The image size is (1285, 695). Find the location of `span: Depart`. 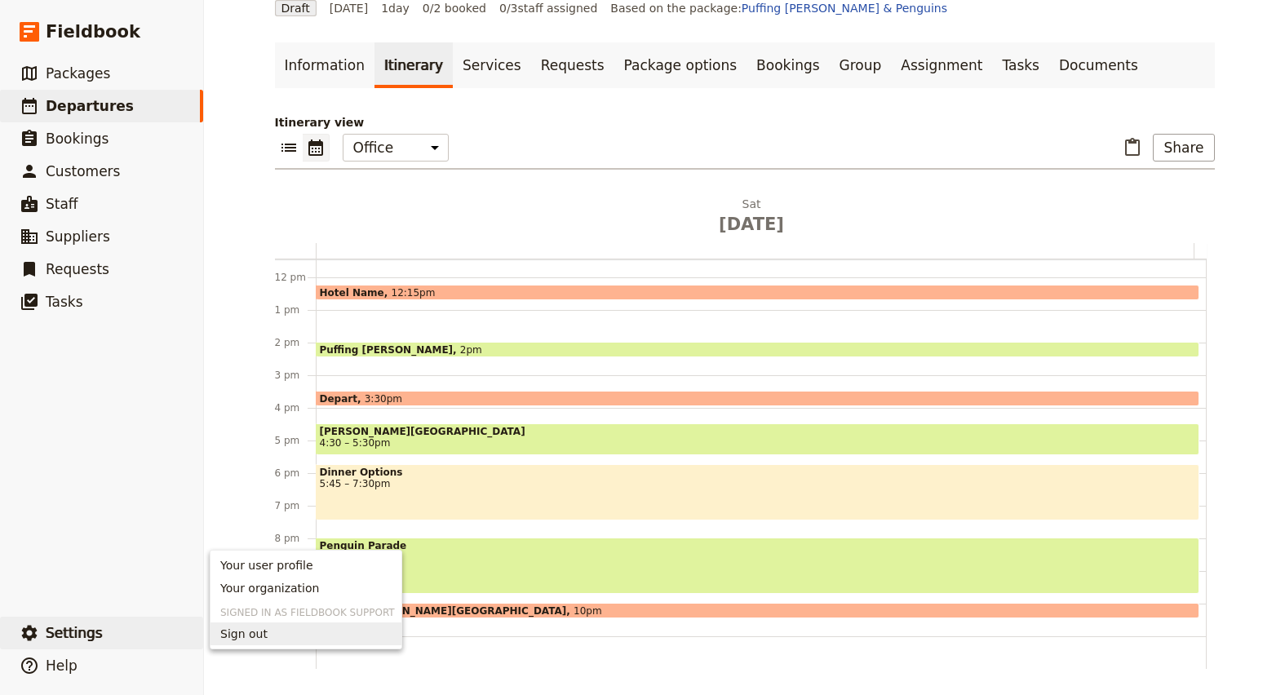

span: Depart is located at coordinates (342, 398).